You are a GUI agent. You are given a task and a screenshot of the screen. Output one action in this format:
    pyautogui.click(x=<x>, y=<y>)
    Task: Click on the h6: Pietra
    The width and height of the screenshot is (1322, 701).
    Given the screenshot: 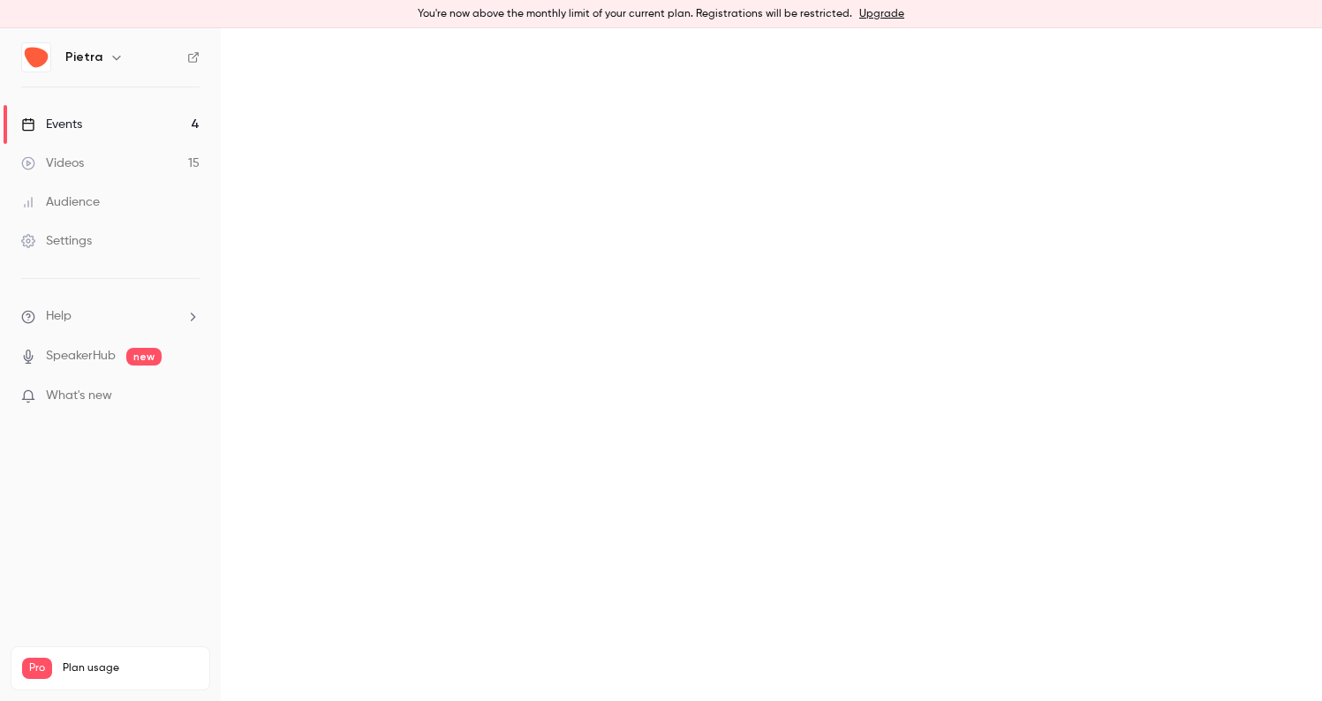 What is the action you would take?
    pyautogui.click(x=84, y=57)
    